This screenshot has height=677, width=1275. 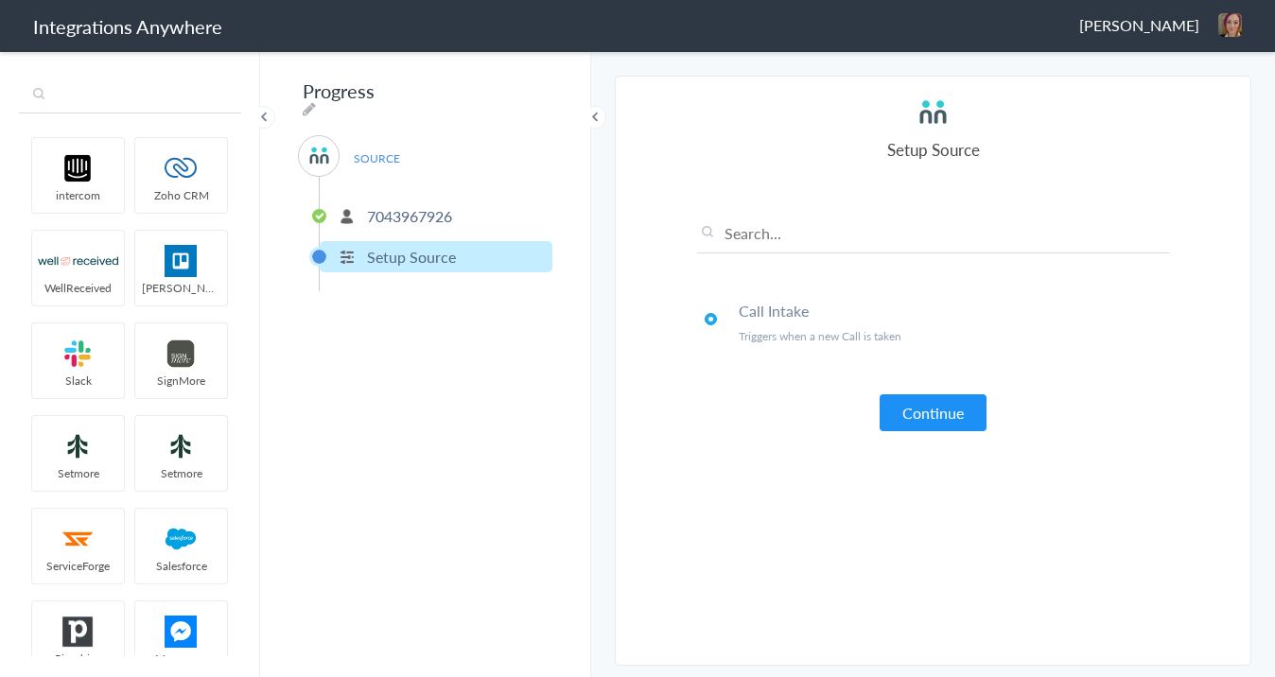 I want to click on span: Slack, so click(x=78, y=380).